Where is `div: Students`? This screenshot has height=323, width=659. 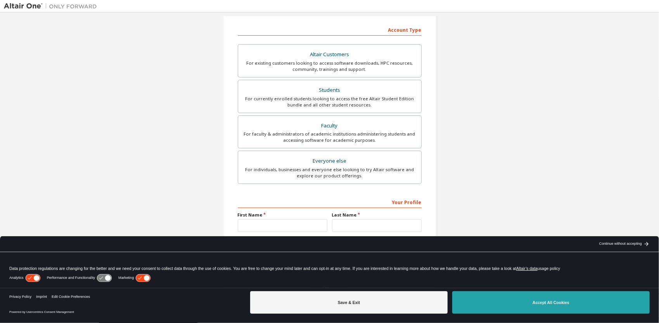
div: Students is located at coordinates (330, 90).